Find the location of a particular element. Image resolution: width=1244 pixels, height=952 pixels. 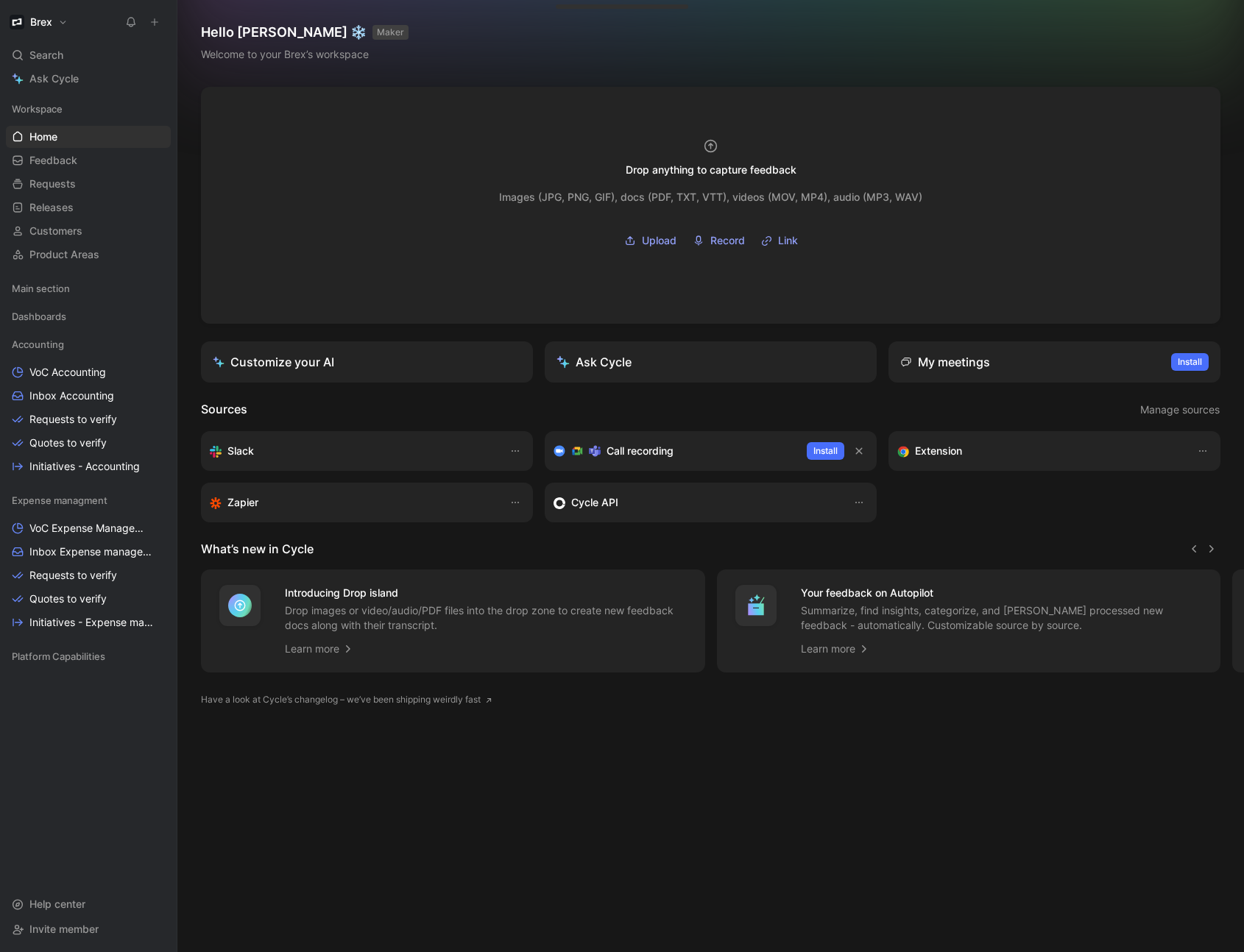

span: Ask Cycle is located at coordinates (53, 79).